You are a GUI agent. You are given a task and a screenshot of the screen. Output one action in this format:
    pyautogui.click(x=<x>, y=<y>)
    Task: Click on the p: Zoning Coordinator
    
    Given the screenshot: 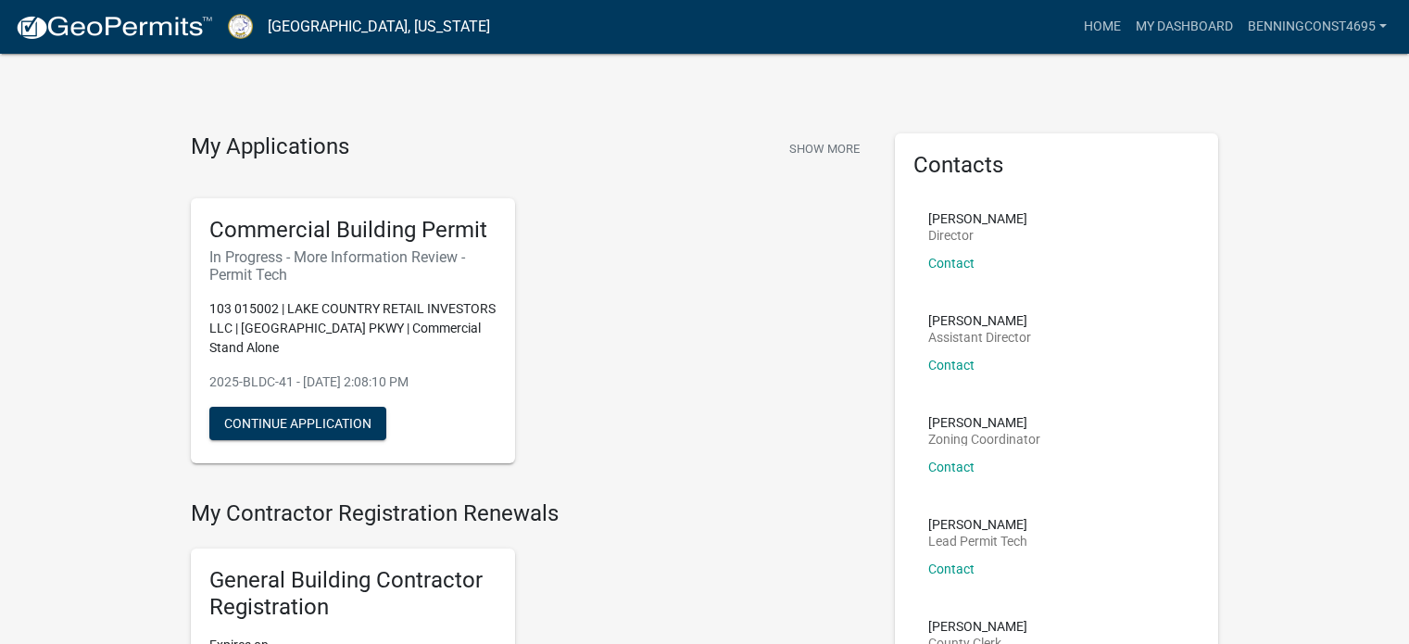 What is the action you would take?
    pyautogui.click(x=984, y=439)
    